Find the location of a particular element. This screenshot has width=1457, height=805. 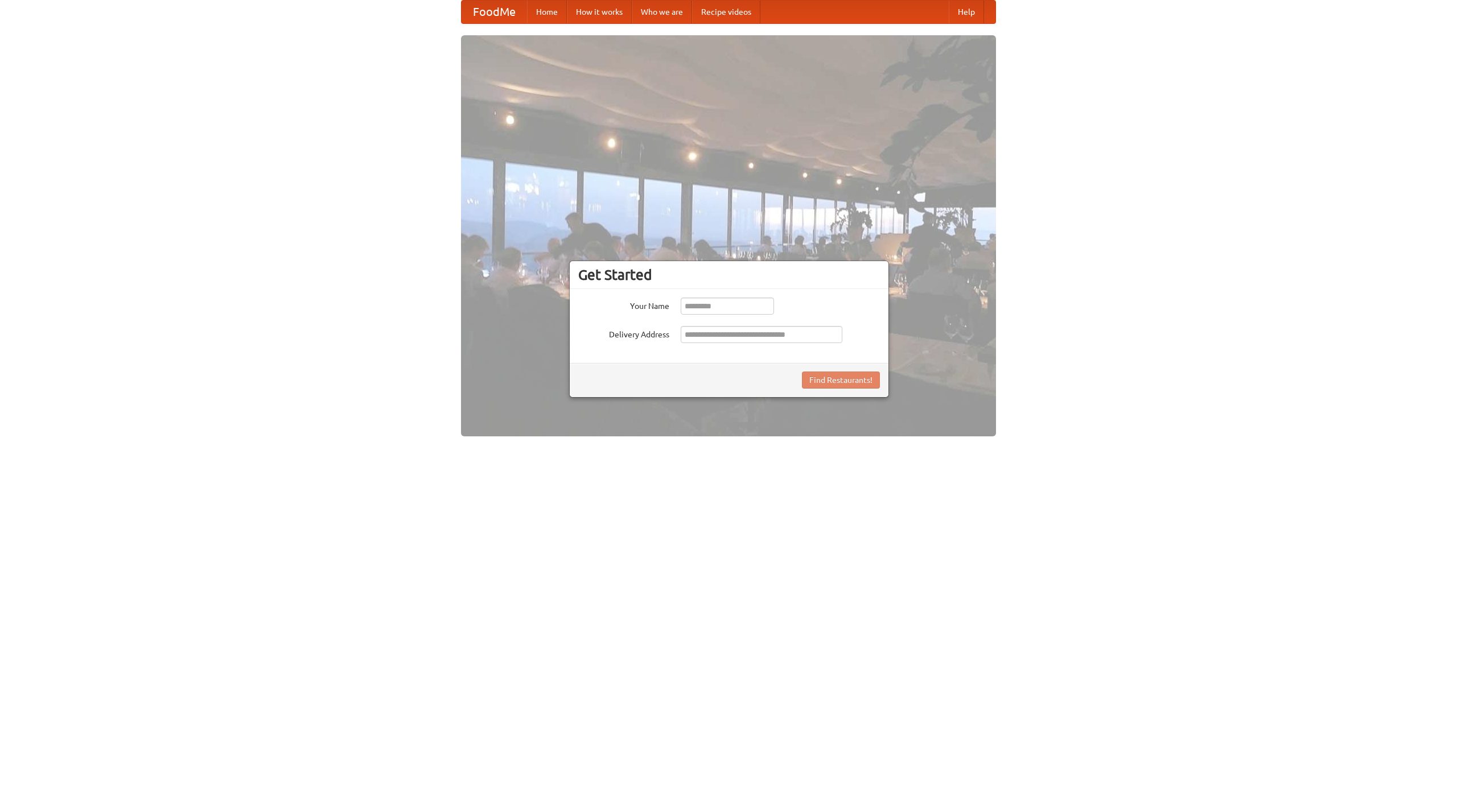

h3: Get Started is located at coordinates (729, 275).